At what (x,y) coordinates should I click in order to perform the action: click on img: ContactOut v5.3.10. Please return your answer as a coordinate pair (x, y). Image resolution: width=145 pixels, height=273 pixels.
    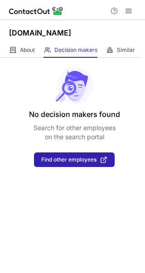
    Looking at the image, I should click on (36, 11).